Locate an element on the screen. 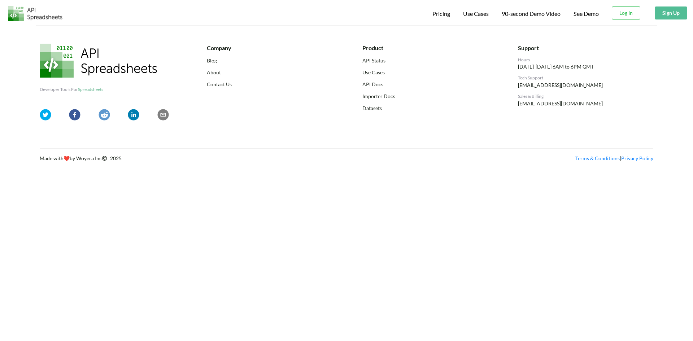  div: Sales & Billing is located at coordinates (585, 96).